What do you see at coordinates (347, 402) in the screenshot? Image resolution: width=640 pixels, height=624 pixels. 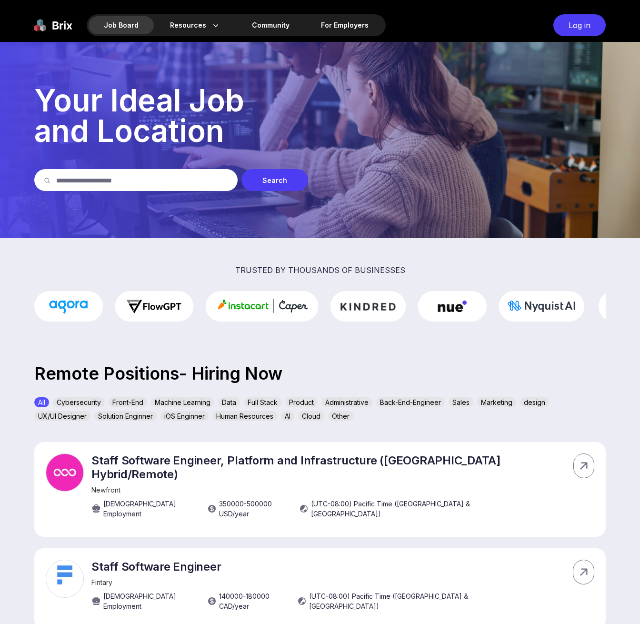 I see `div: Administrative` at bounding box center [347, 402].